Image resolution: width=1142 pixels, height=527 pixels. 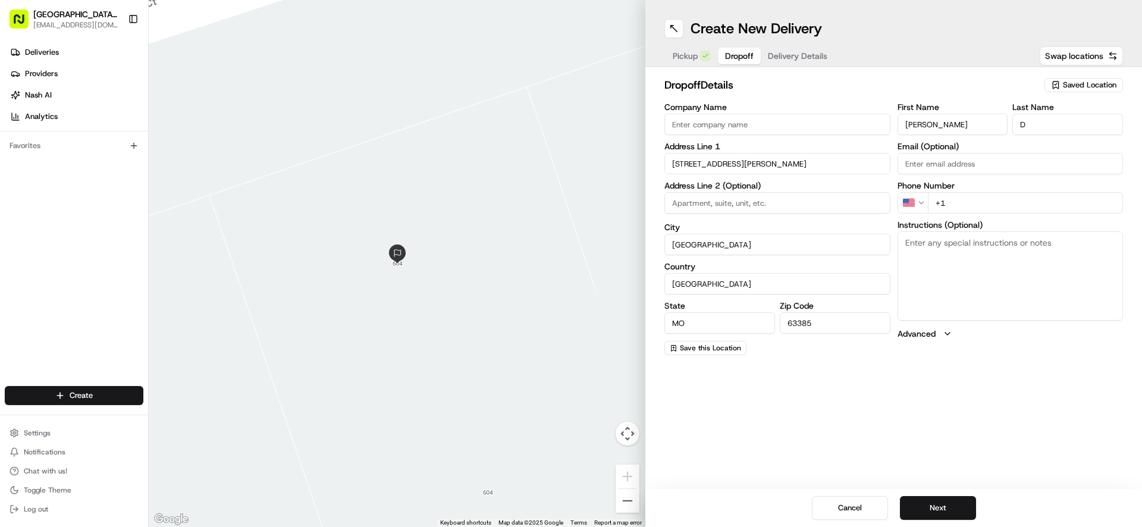 I want to click on button: Cancel, so click(x=850, y=508).